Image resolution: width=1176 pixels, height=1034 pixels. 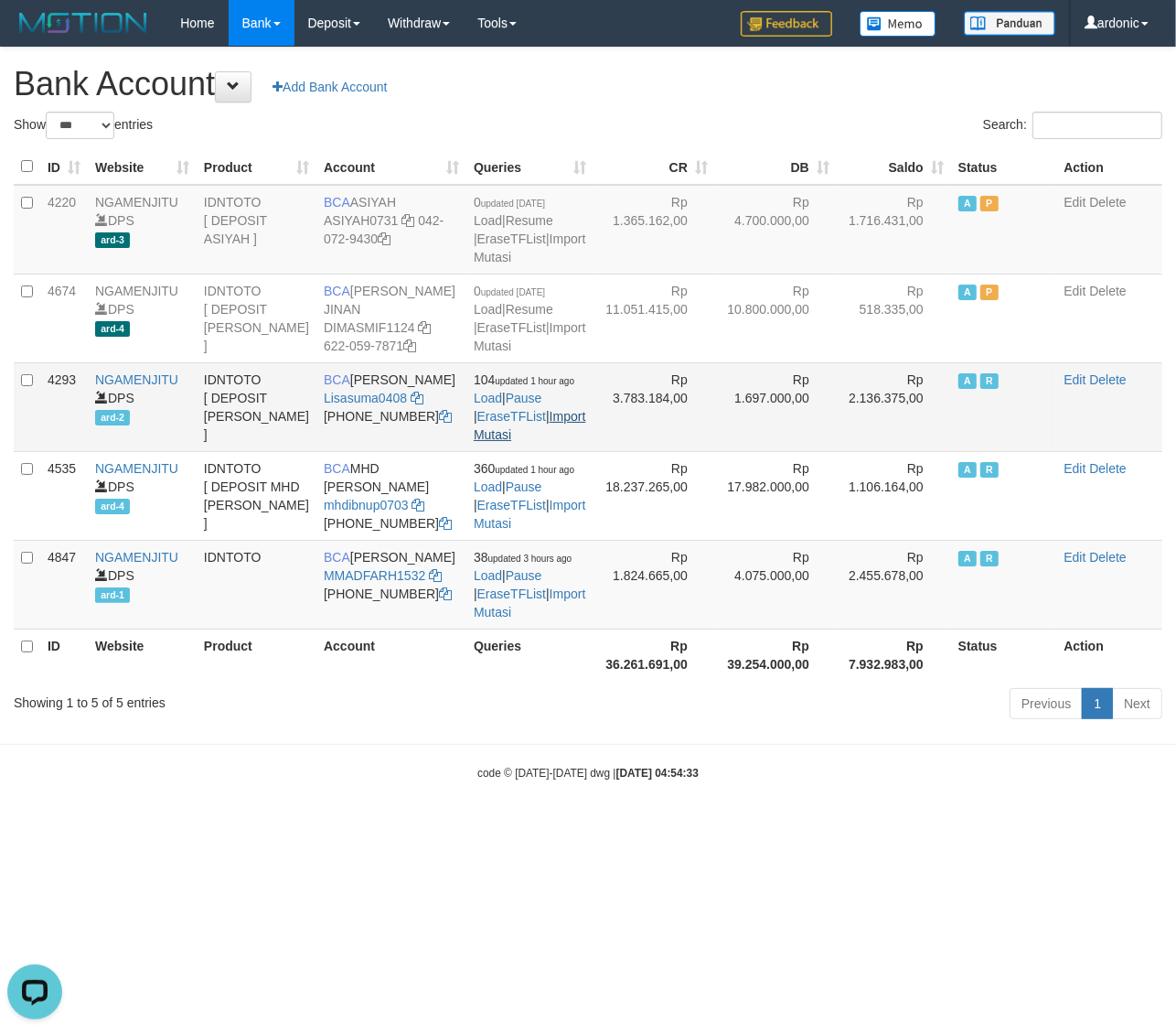 What do you see at coordinates (1137, 704) in the screenshot?
I see `a: Next` at bounding box center [1137, 704].